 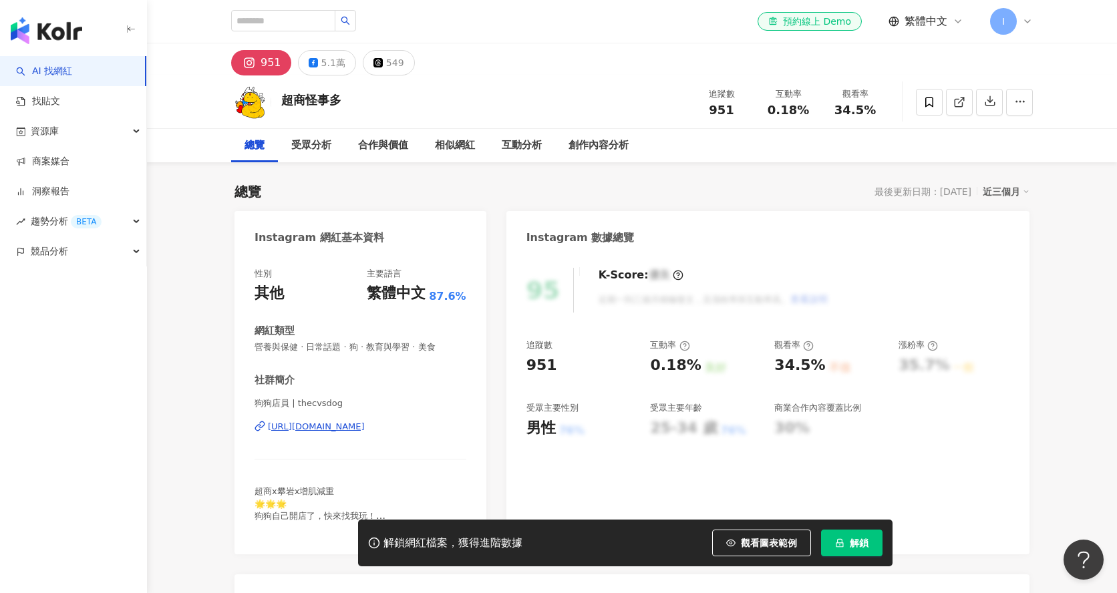 I want to click on div: 繁體中文, so click(x=396, y=293).